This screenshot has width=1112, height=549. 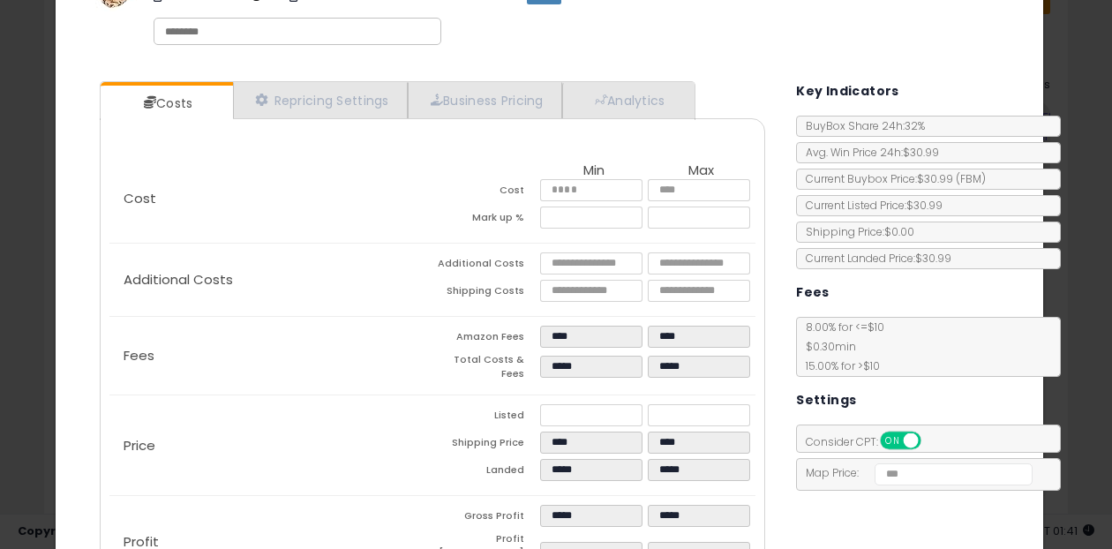 I want to click on h5: Fees, so click(x=813, y=292).